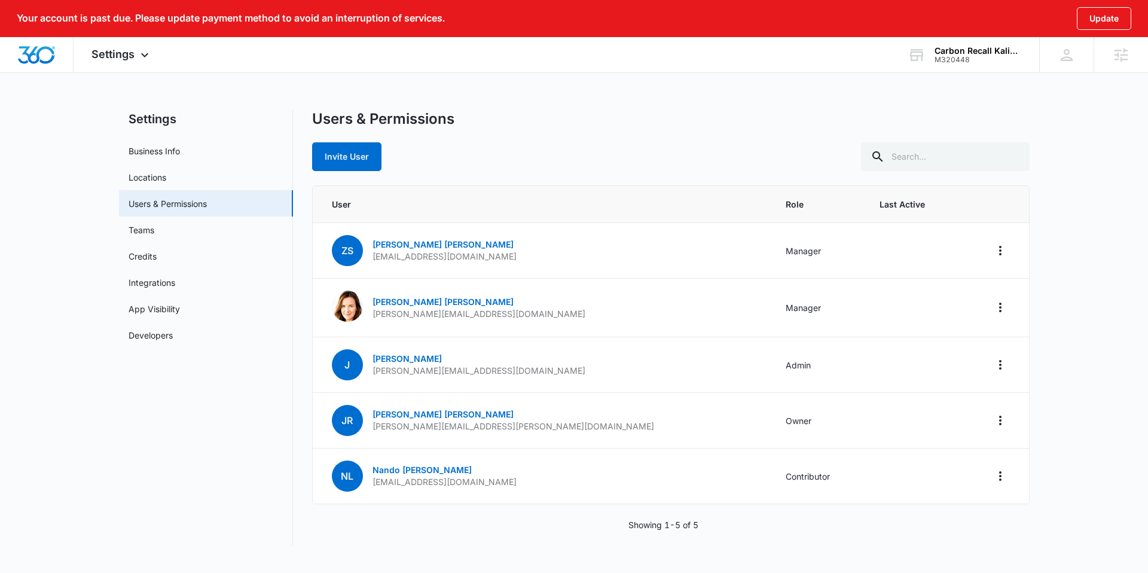 This screenshot has width=1148, height=573. Describe the element at coordinates (113, 54) in the screenshot. I see `span: Settings` at that location.